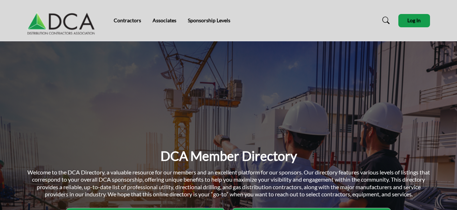 The height and width of the screenshot is (210, 457). What do you see at coordinates (63, 21) in the screenshot?
I see `img: Site Logo` at bounding box center [63, 21].